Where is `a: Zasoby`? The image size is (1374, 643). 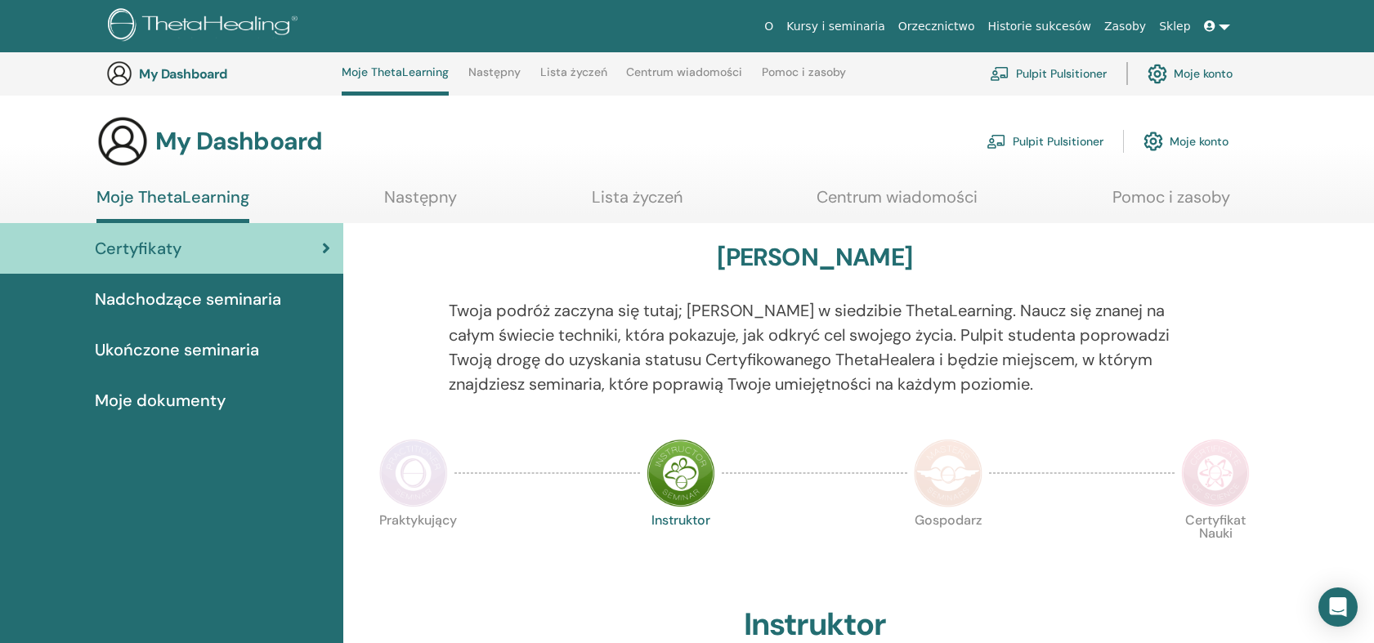
a: Zasoby is located at coordinates (1125, 26).